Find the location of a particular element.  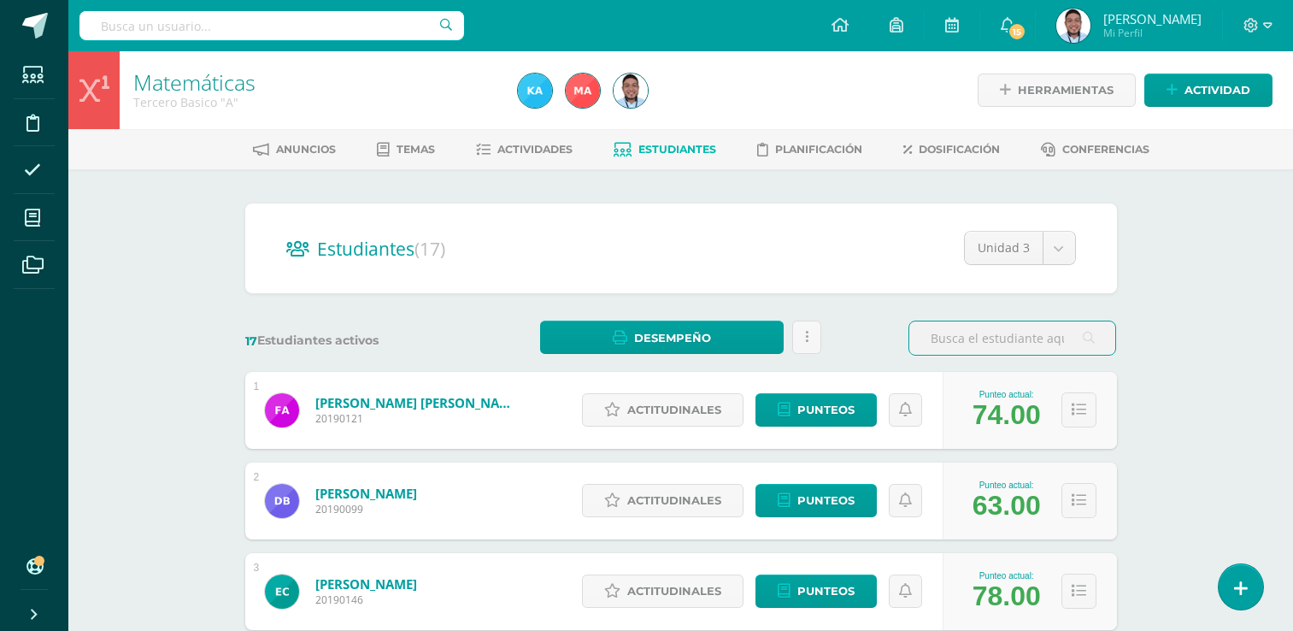

span: Unidad 3 is located at coordinates (1004, 248).